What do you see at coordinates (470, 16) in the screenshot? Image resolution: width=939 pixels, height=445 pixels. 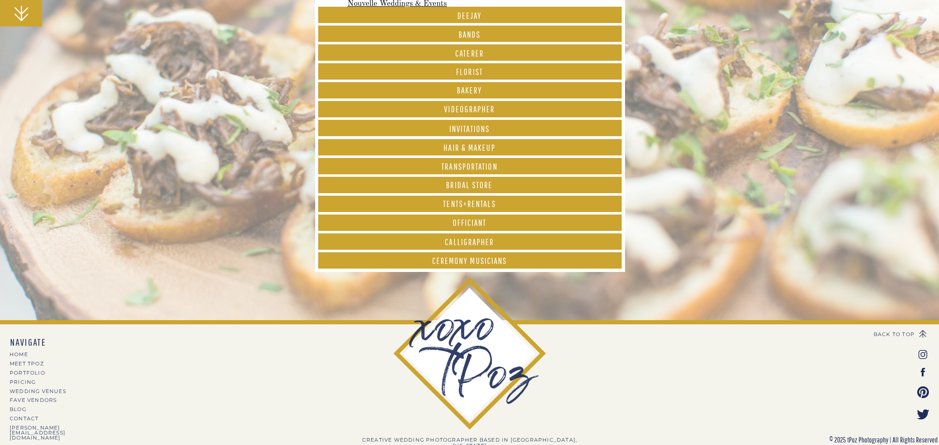 I see `font: Deejay` at bounding box center [470, 16].